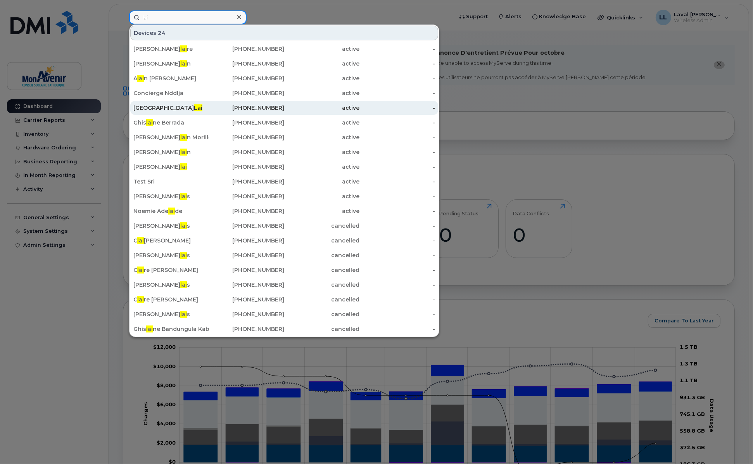 This screenshot has width=753, height=464. What do you see at coordinates (171, 211) in the screenshot?
I see `div: Noemie Ade de` at bounding box center [171, 211].